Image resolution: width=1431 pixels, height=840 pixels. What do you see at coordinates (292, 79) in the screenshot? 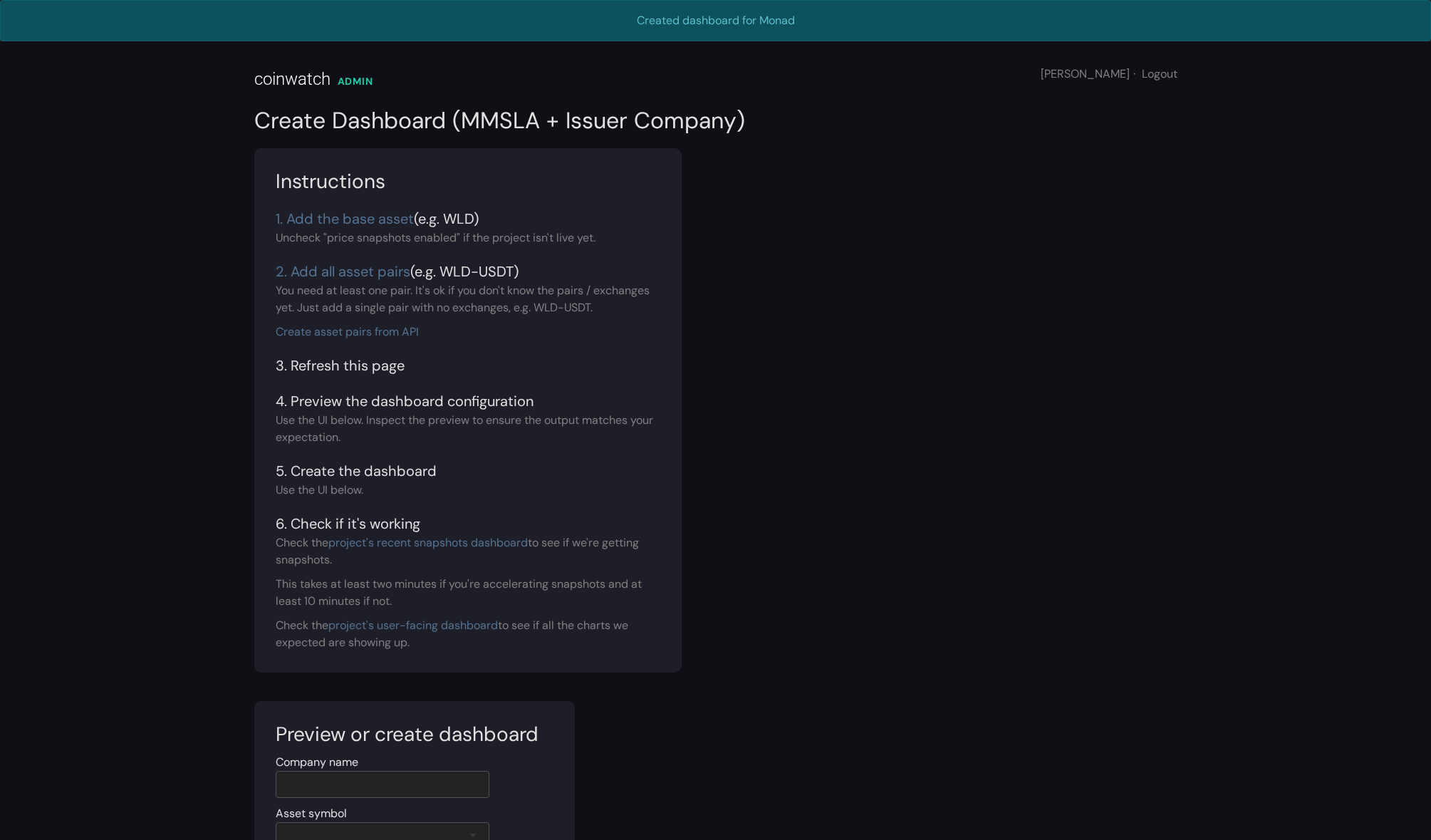
I see `div: coinwatch` at bounding box center [292, 79].